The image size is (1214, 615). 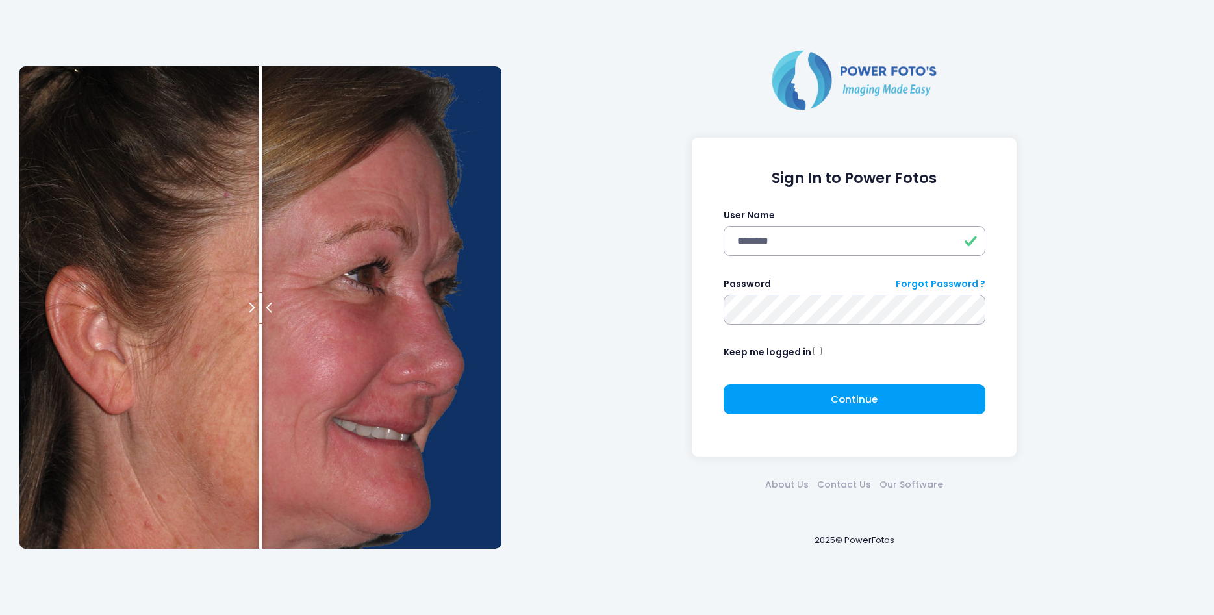 I want to click on a: Our Software, so click(x=912, y=485).